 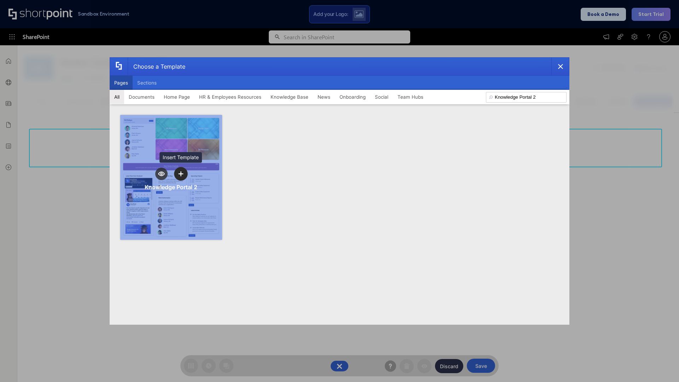 What do you see at coordinates (230, 97) in the screenshot?
I see `button: HR & Employees Resources` at bounding box center [230, 97].